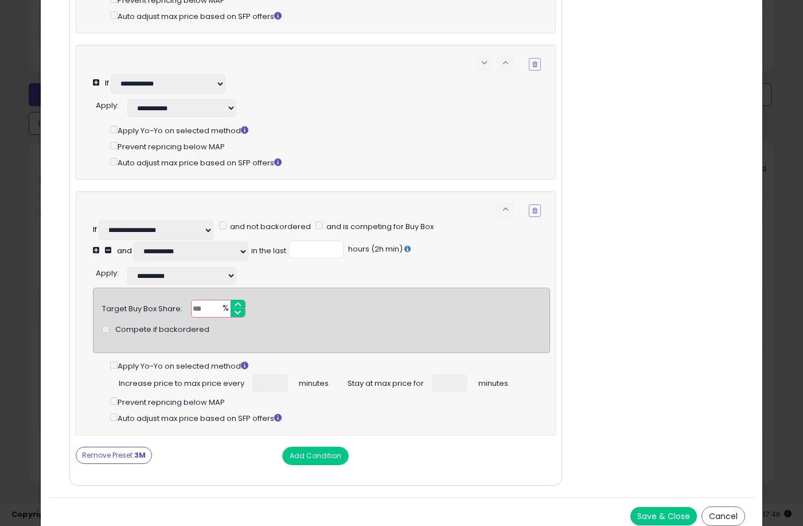  What do you see at coordinates (379, 226) in the screenshot?
I see `span: and is competing for Buy Box` at bounding box center [379, 226].